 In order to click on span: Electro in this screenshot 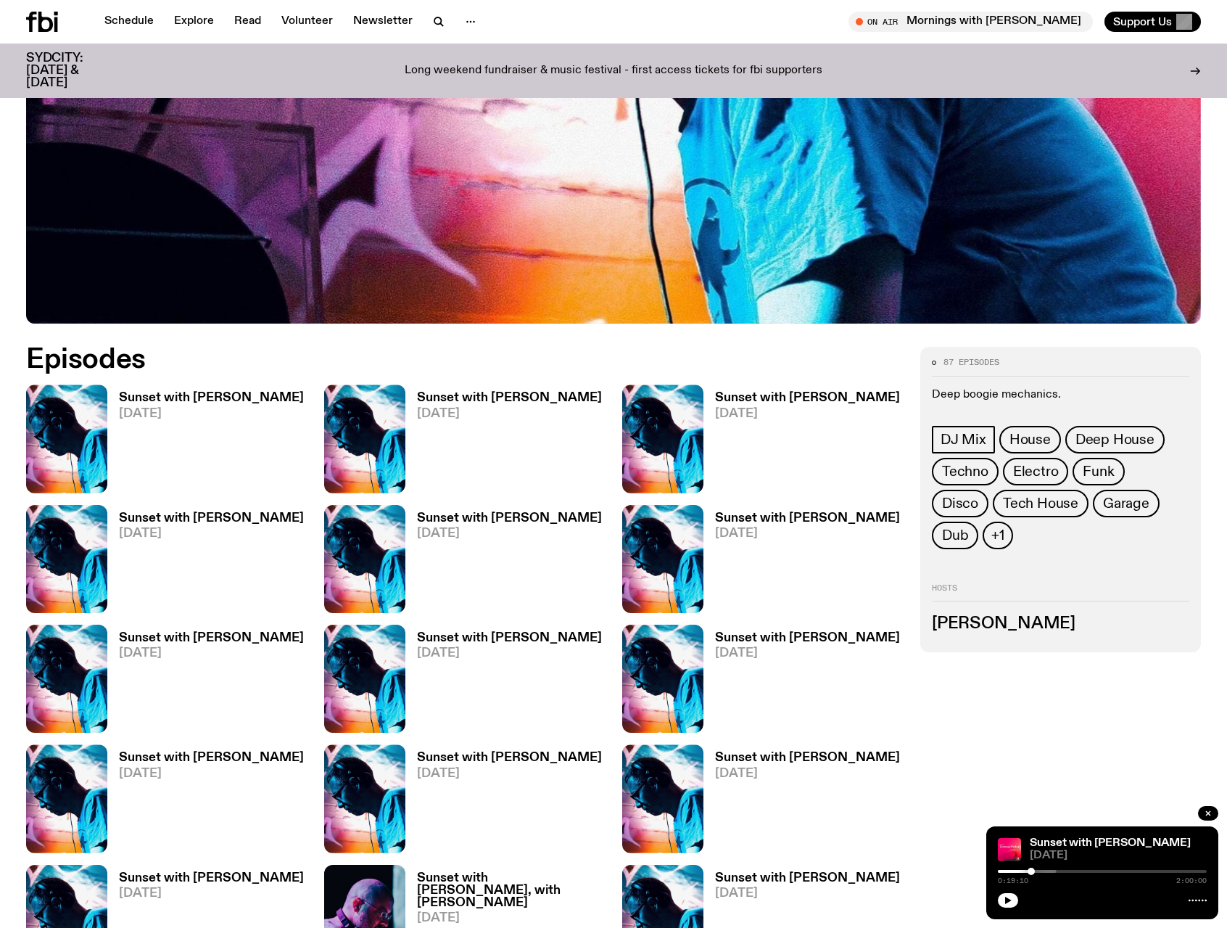, I will do `click(1036, 471)`.